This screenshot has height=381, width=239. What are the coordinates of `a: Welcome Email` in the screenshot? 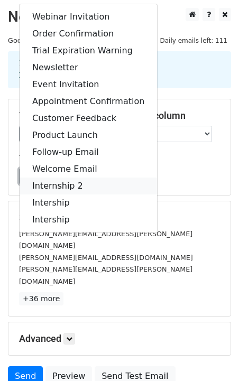 It's located at (88, 169).